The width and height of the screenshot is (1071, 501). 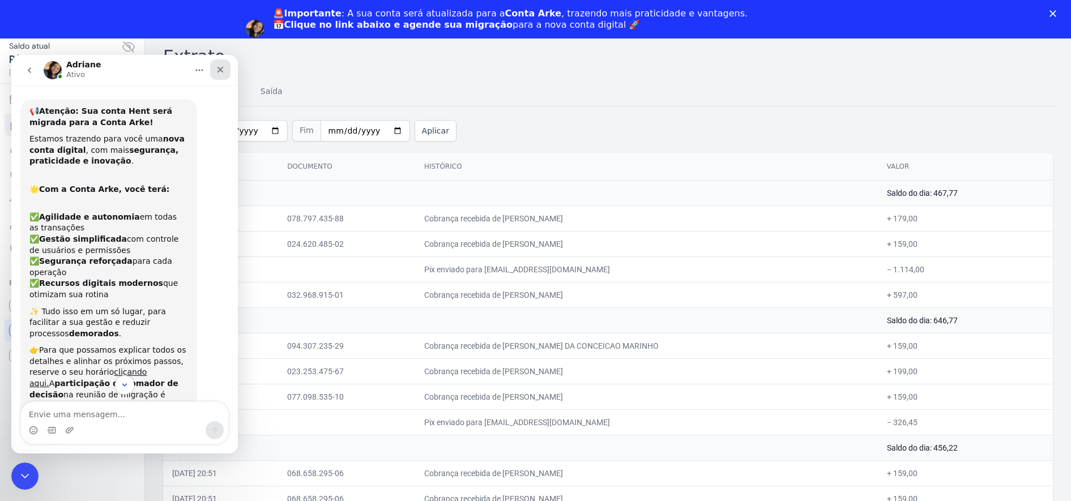 I want to click on button: go back, so click(x=18, y=15).